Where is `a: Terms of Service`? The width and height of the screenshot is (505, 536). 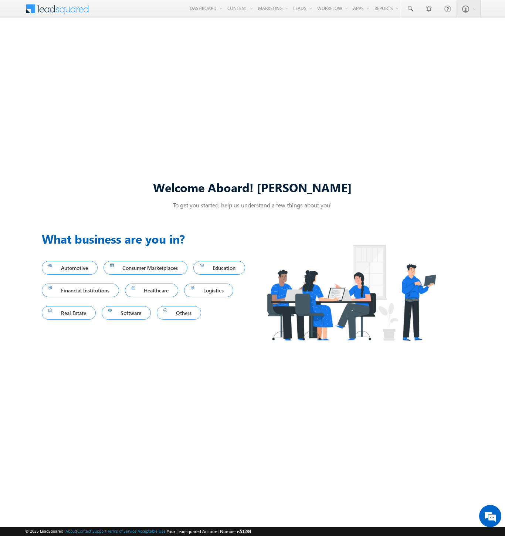 a: Terms of Service is located at coordinates (122, 531).